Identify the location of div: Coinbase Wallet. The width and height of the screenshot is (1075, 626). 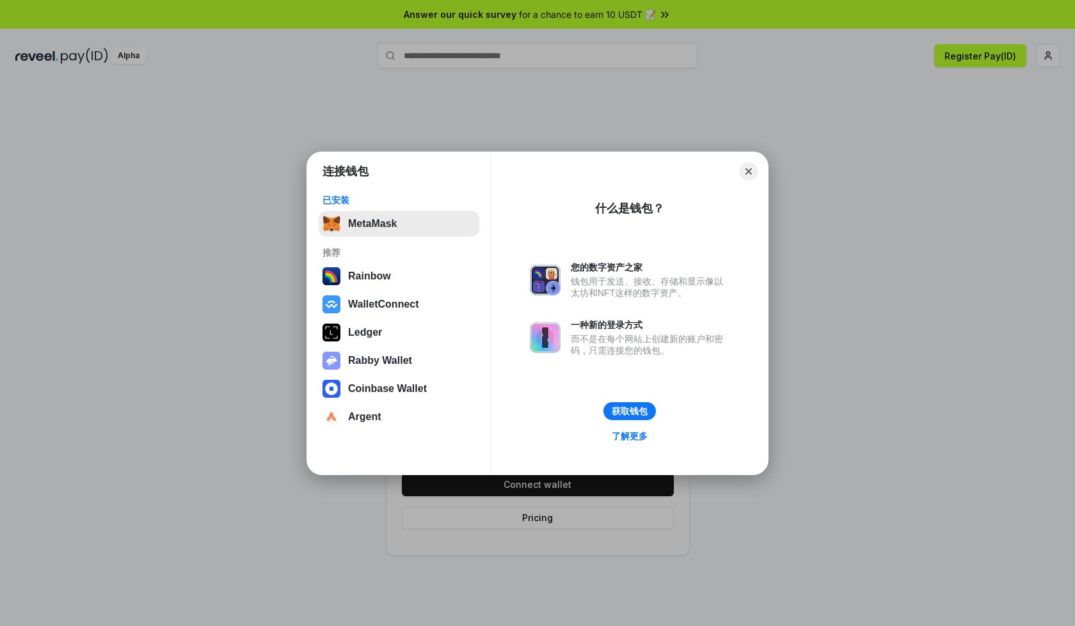
(387, 389).